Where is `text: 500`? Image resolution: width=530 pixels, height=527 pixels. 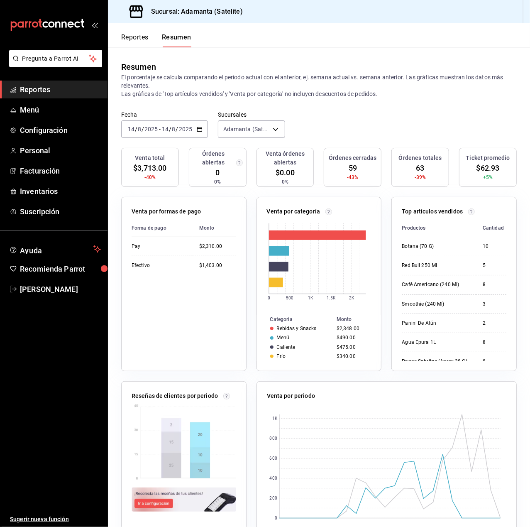
text: 500 is located at coordinates (289, 298).